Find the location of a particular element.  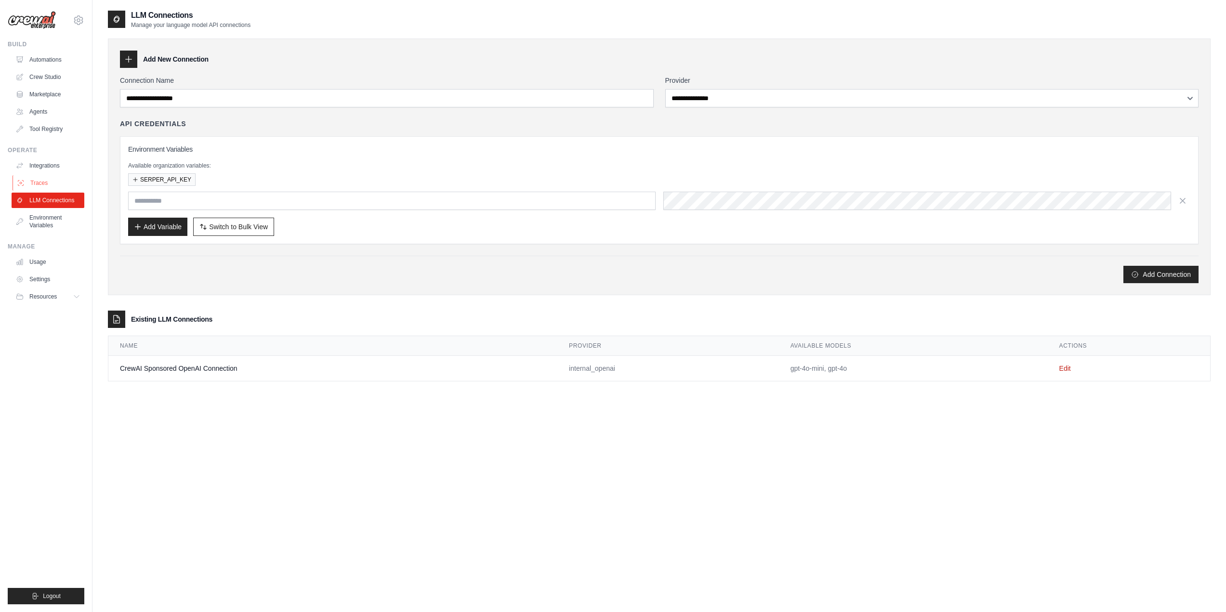

td: internal_openai is located at coordinates (668, 368).